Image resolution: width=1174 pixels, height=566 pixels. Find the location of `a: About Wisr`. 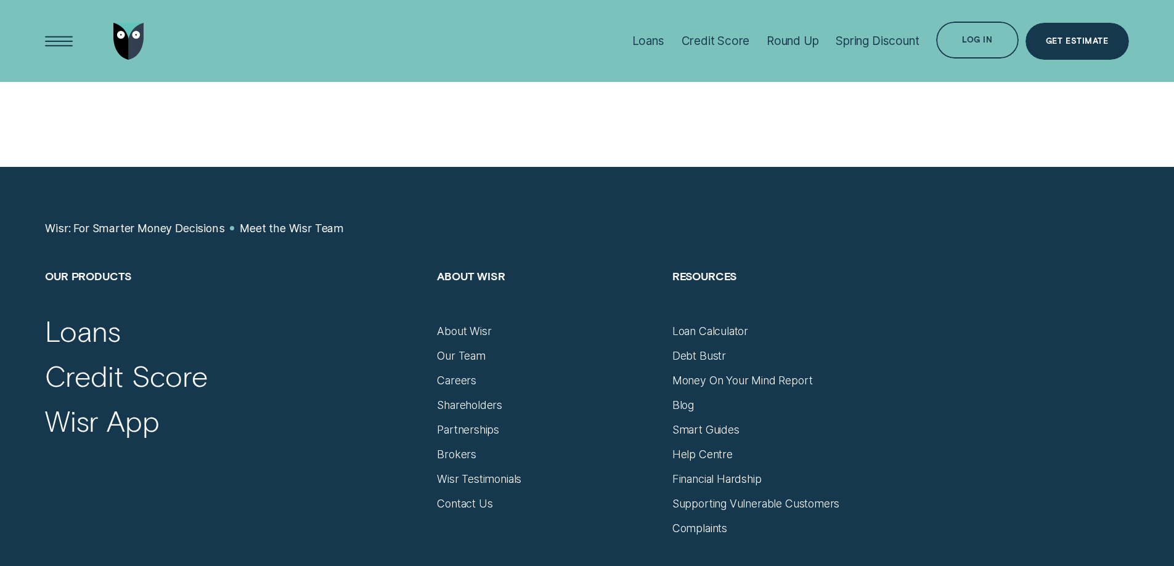

a: About Wisr is located at coordinates (464, 332).